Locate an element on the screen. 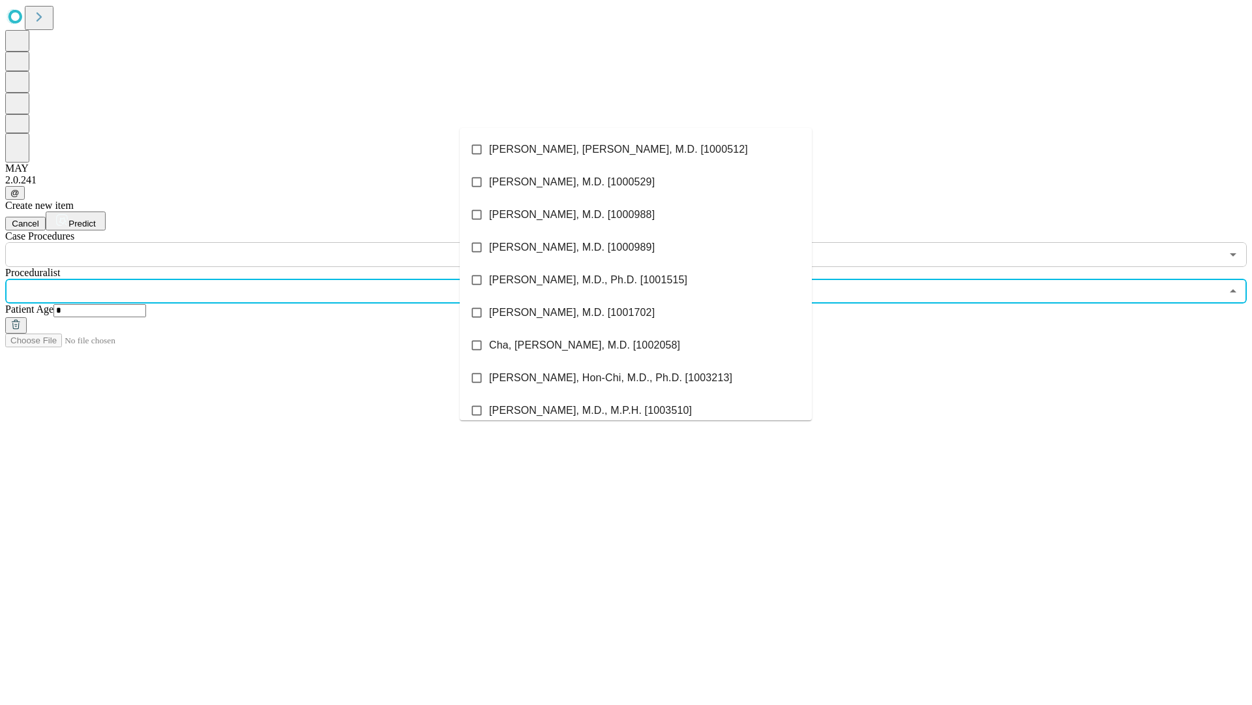 The image size is (1252, 705). span: Scheduled Procedure is located at coordinates (40, 235).